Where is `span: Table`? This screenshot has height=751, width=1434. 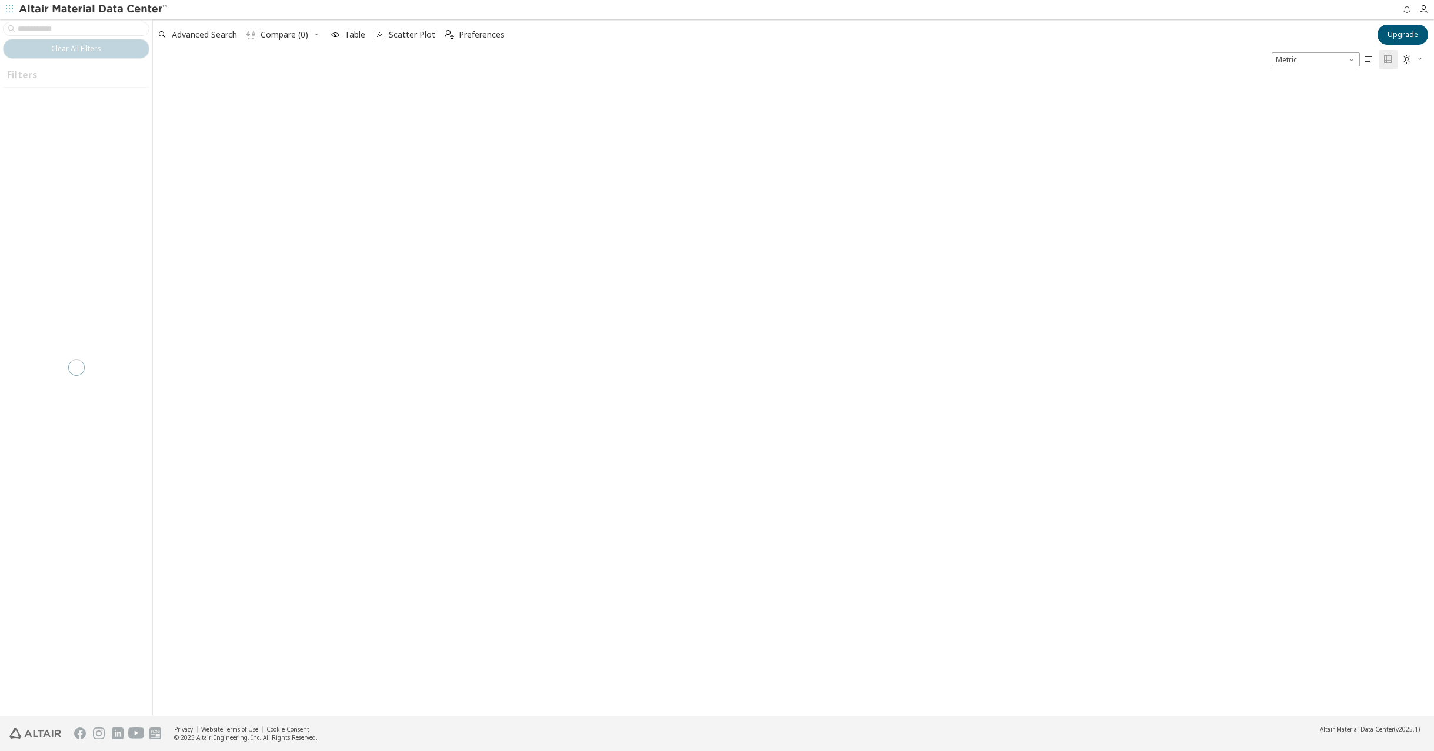
span: Table is located at coordinates (355, 35).